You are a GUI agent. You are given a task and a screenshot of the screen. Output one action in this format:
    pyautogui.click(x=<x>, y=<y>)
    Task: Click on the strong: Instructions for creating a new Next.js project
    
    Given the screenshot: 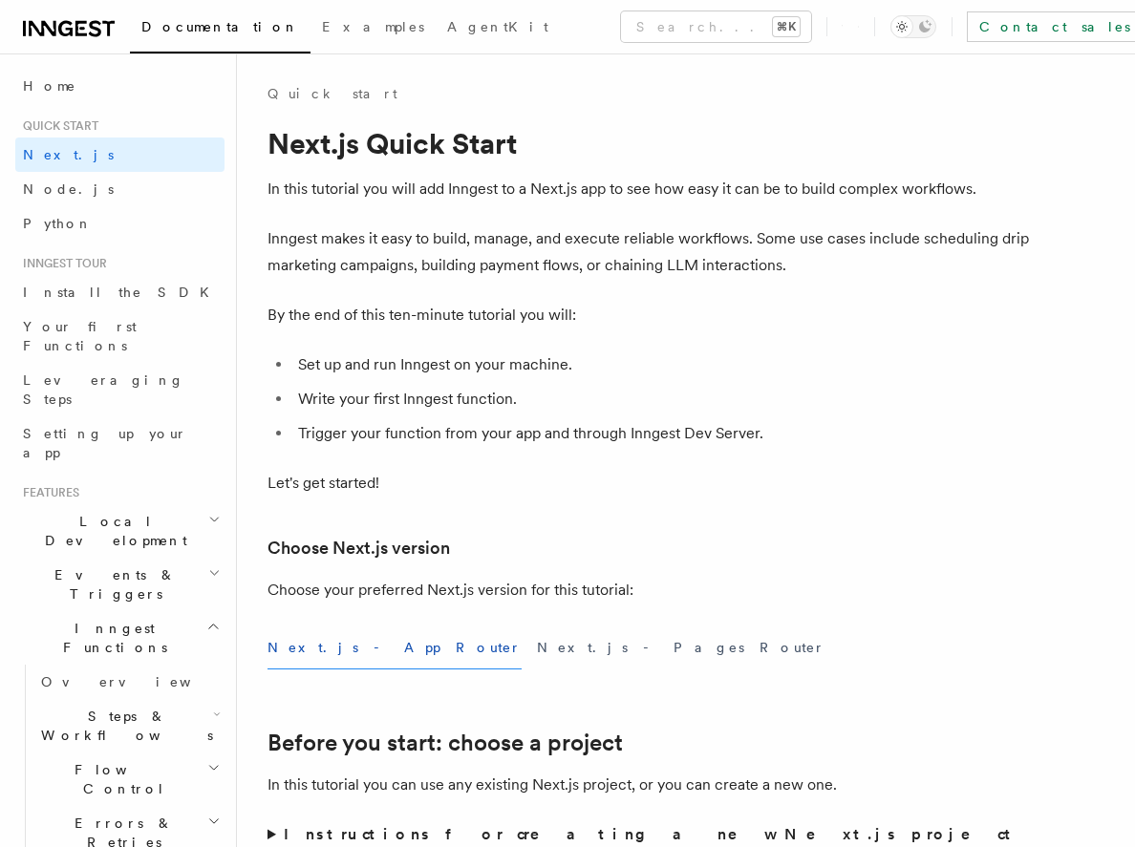 What is the action you would take?
    pyautogui.click(x=651, y=834)
    